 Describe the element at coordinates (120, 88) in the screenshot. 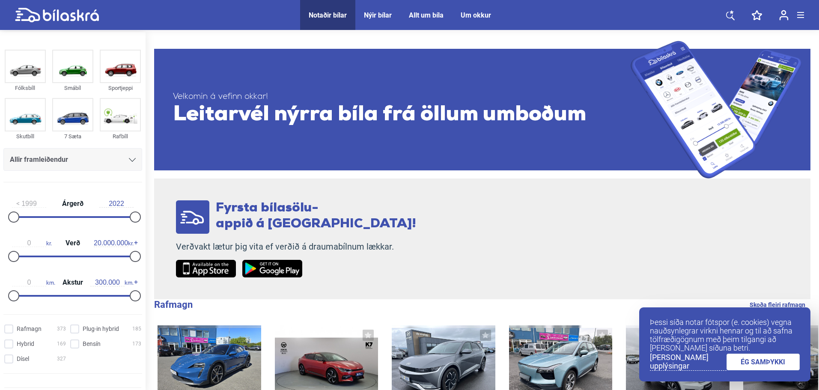

I see `div: Sportjeppi` at that location.